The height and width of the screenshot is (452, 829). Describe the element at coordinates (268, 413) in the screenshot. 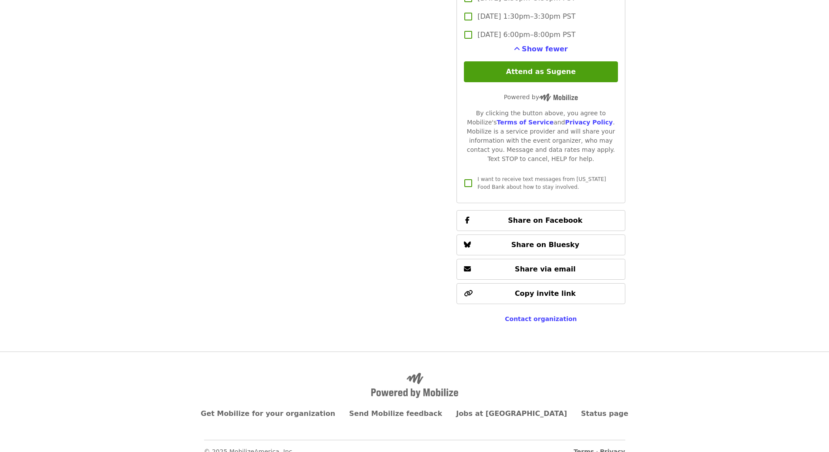

I see `span: Get Mobilize for your organization` at that location.